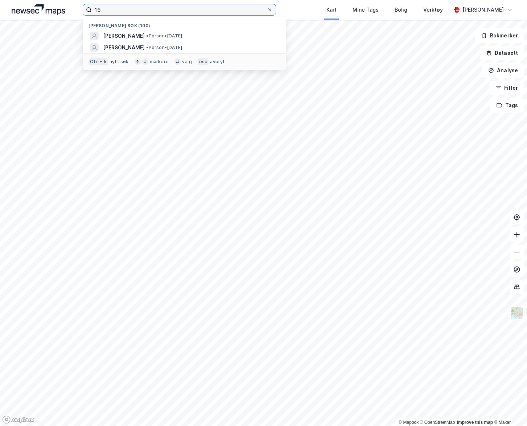 Image resolution: width=527 pixels, height=426 pixels. What do you see at coordinates (517, 313) in the screenshot?
I see `img: Z` at bounding box center [517, 313].